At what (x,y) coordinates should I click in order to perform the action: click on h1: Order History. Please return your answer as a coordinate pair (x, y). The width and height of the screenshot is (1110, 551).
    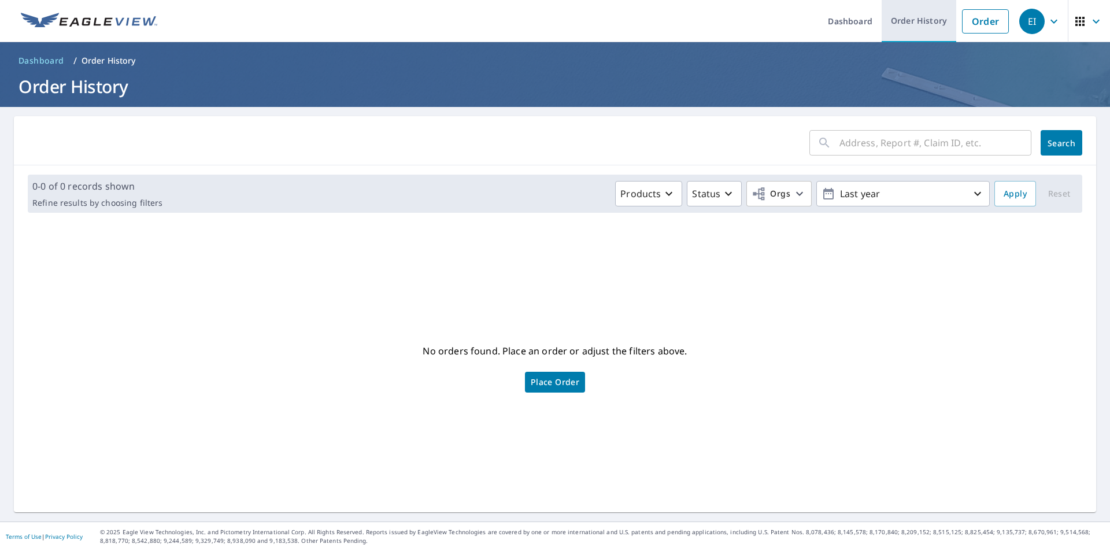
    Looking at the image, I should click on (555, 86).